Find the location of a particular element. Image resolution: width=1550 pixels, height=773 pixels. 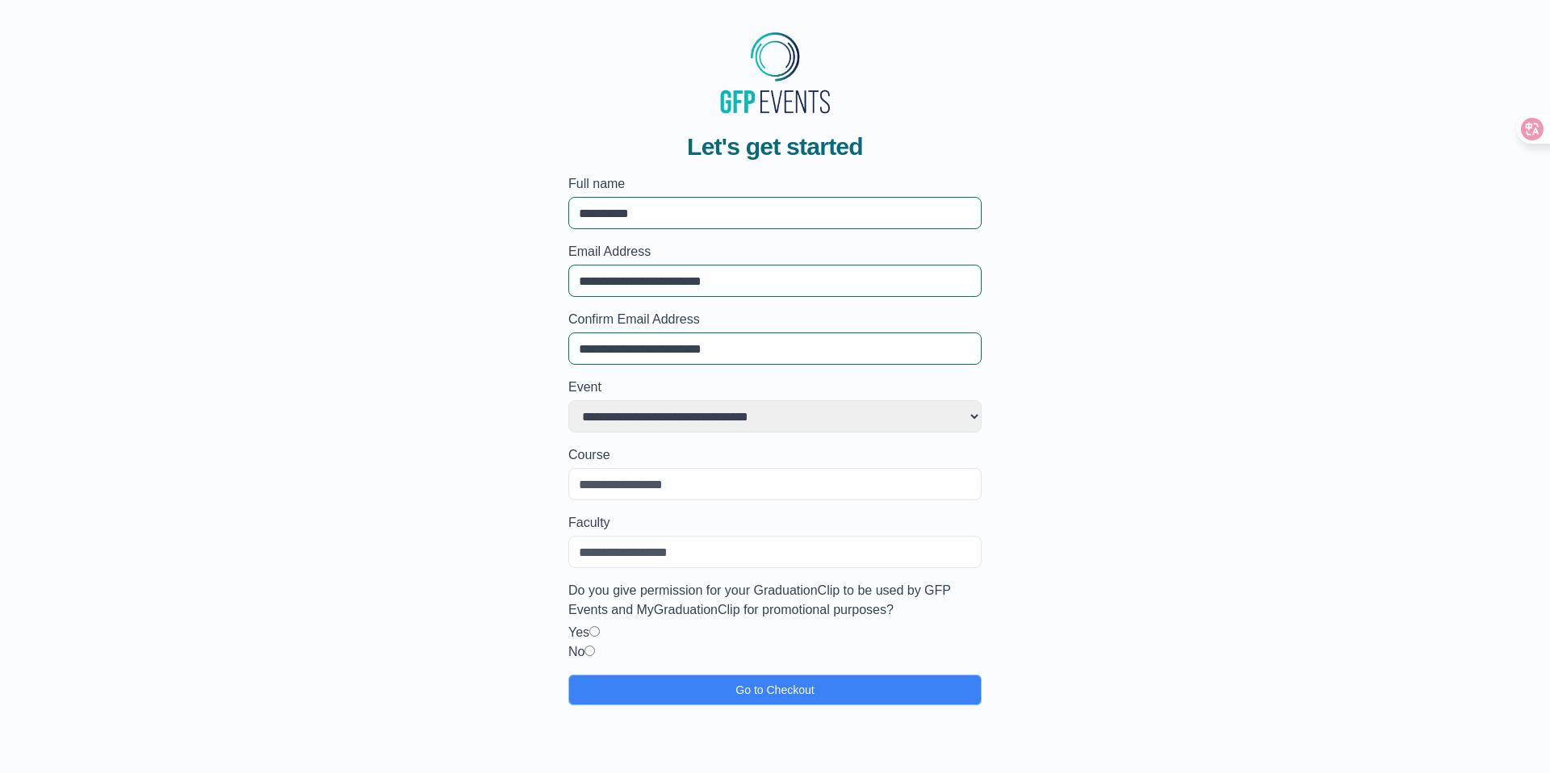

img: MyGraduationClip is located at coordinates (775, 73).